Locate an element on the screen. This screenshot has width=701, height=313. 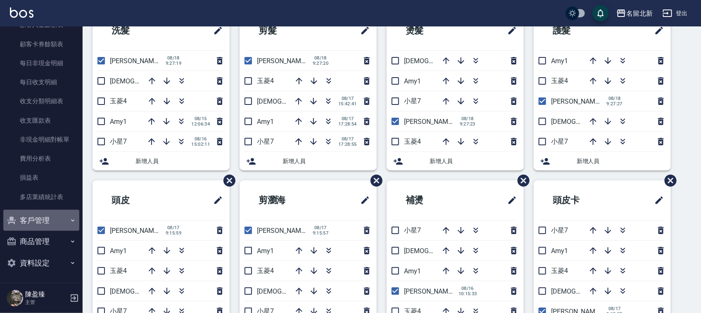
a: 顧客卡券餘額表 is located at coordinates (41, 44).